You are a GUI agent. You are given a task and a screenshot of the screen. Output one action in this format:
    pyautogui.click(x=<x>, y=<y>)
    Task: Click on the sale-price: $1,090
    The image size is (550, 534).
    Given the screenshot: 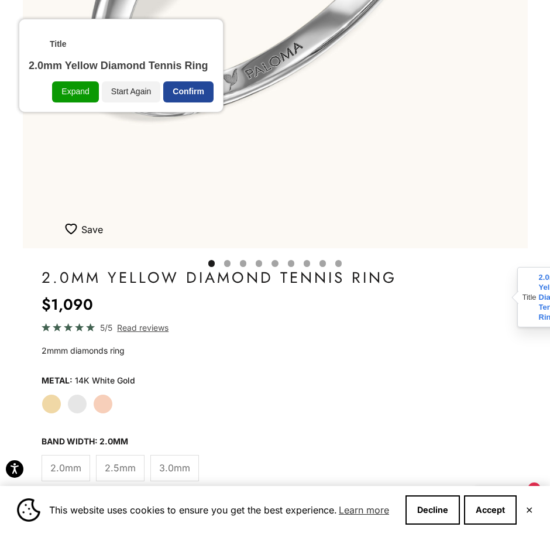 What is the action you would take?
    pyautogui.click(x=67, y=304)
    